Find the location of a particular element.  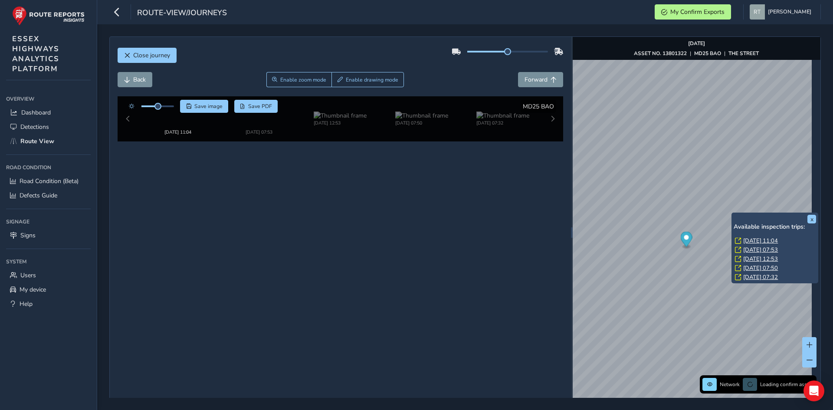

span: Help is located at coordinates (26, 304).